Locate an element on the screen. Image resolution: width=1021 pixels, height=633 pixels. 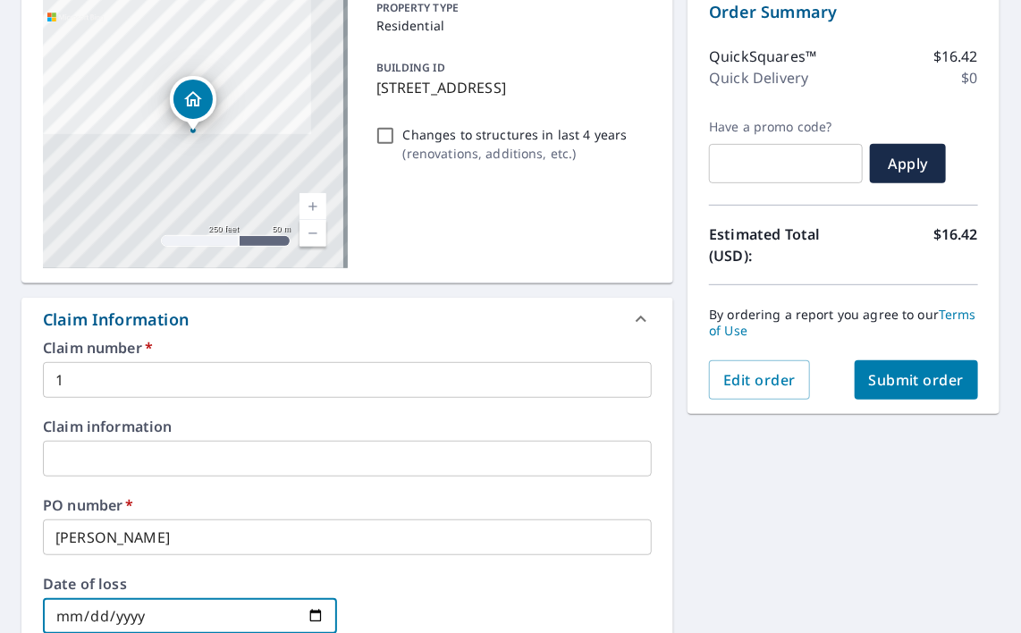
a: Terms of Use is located at coordinates (842, 322).